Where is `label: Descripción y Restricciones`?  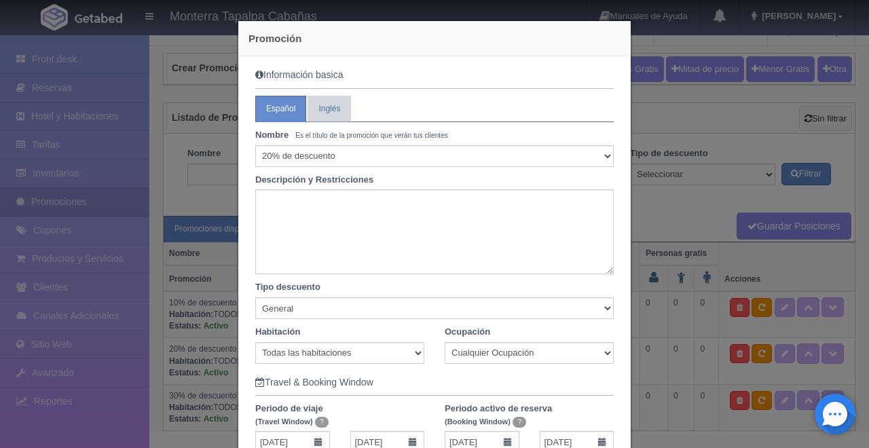 label: Descripción y Restricciones is located at coordinates (435, 180).